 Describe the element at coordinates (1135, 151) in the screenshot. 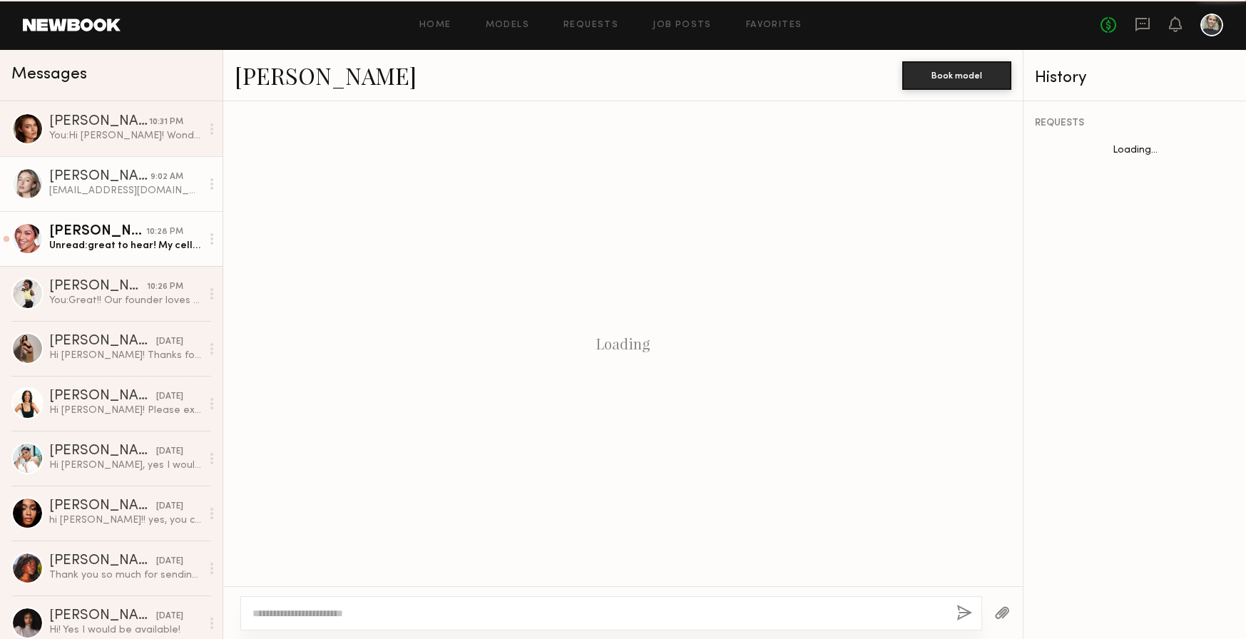

I see `div: Loading...` at that location.